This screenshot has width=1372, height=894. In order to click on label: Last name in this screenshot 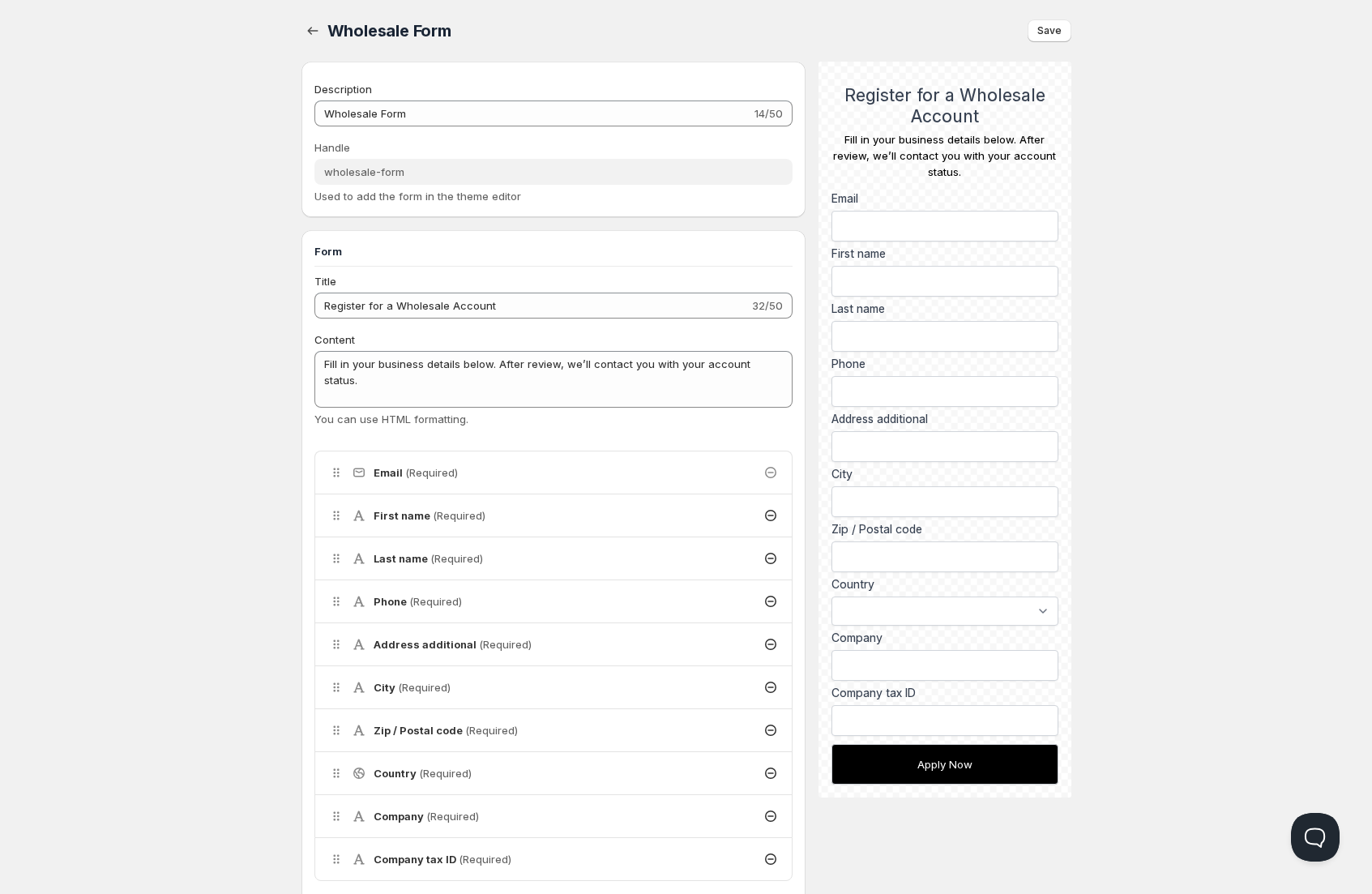, I will do `click(944, 309)`.